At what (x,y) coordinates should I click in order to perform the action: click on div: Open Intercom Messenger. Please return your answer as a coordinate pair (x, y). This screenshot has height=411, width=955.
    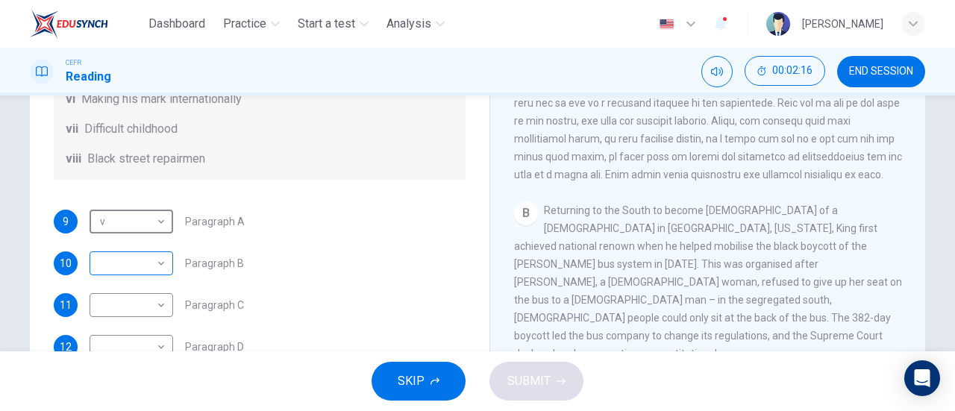
    Looking at the image, I should click on (922, 378).